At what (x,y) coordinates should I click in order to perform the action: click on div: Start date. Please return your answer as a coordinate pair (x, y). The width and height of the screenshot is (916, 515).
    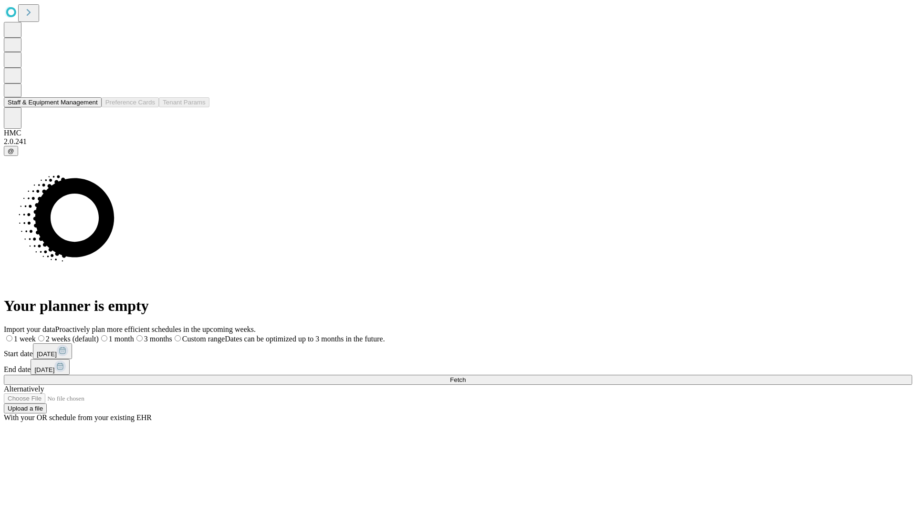
    Looking at the image, I should click on (458, 351).